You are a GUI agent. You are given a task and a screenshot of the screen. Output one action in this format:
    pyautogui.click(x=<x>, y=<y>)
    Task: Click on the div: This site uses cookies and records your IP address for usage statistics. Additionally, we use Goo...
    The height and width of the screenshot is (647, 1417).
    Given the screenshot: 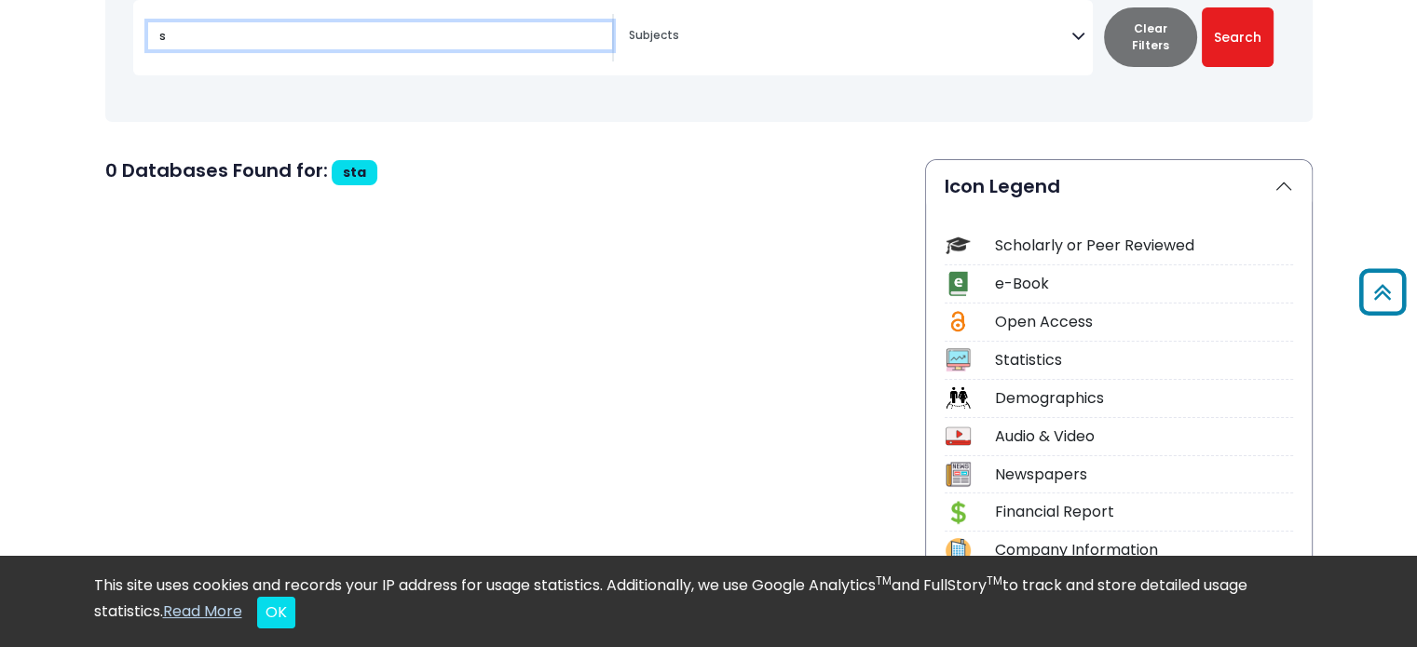 What is the action you would take?
    pyautogui.click(x=709, y=602)
    